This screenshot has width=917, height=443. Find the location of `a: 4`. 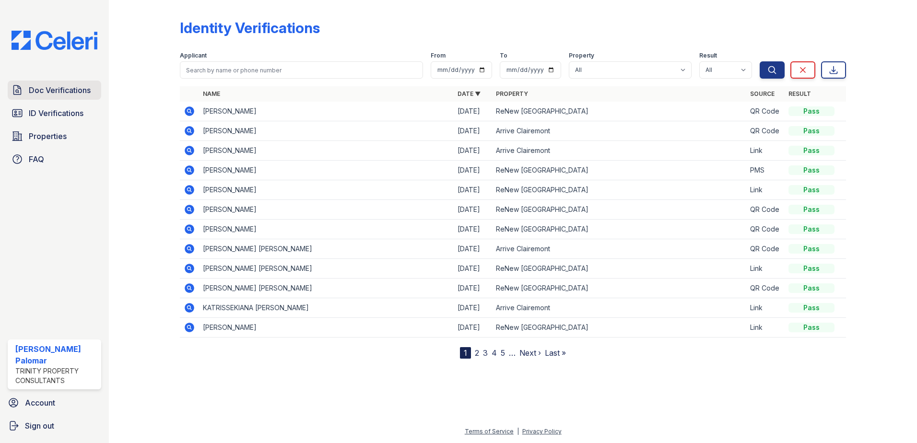

a: 4 is located at coordinates (494, 353).